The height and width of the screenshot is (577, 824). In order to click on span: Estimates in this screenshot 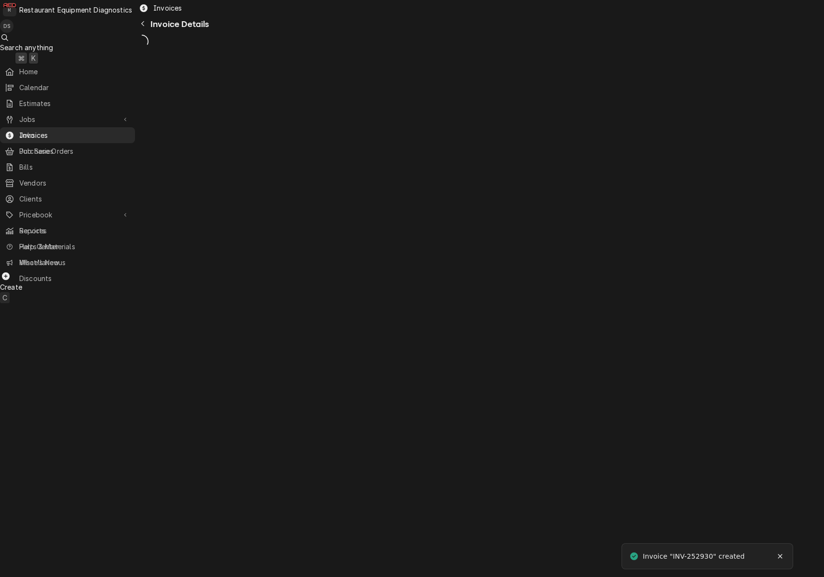, I will do `click(75, 103)`.